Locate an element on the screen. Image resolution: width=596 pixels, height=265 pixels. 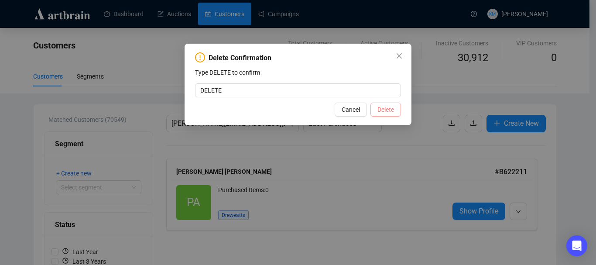
div: Open Intercom Messenger is located at coordinates (577, 246).